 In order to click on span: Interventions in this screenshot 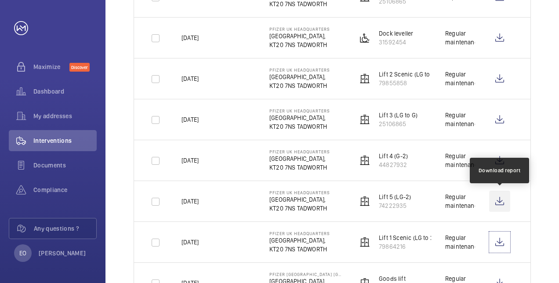, I will do `click(65, 141)`.